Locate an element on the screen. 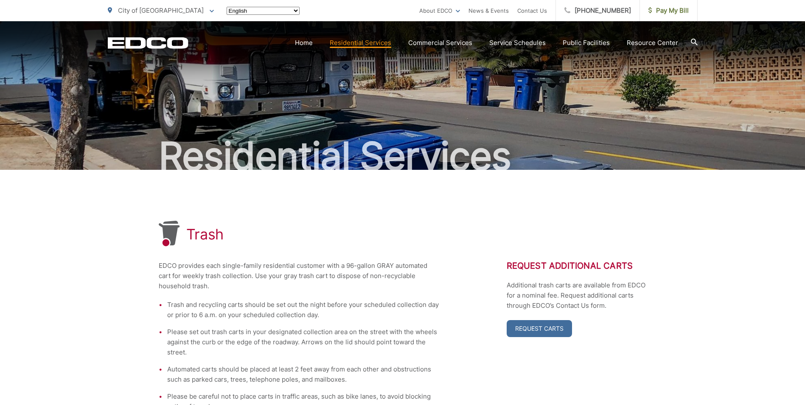  a: Request Carts is located at coordinates (539, 328).